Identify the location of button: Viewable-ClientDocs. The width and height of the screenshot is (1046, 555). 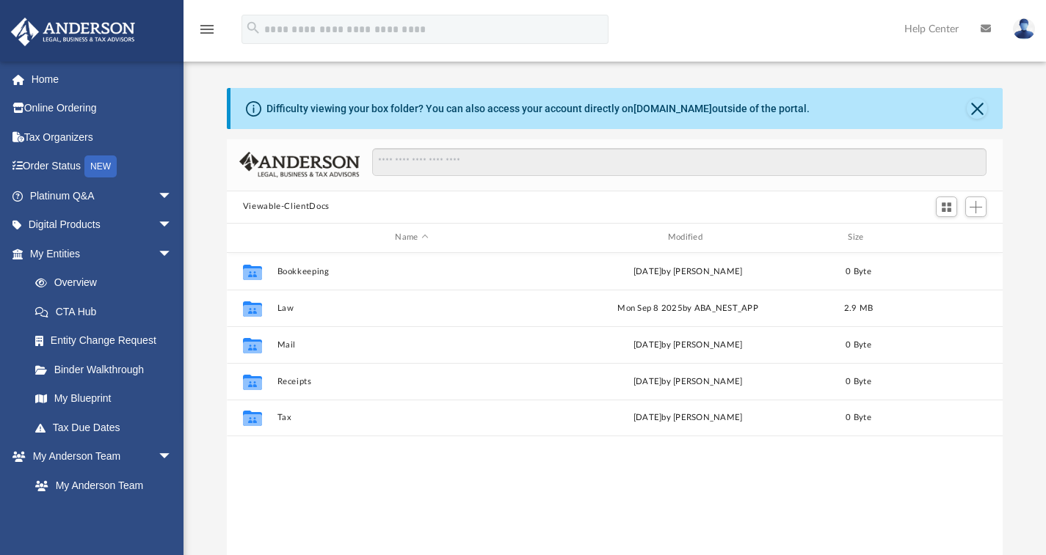
(286, 207).